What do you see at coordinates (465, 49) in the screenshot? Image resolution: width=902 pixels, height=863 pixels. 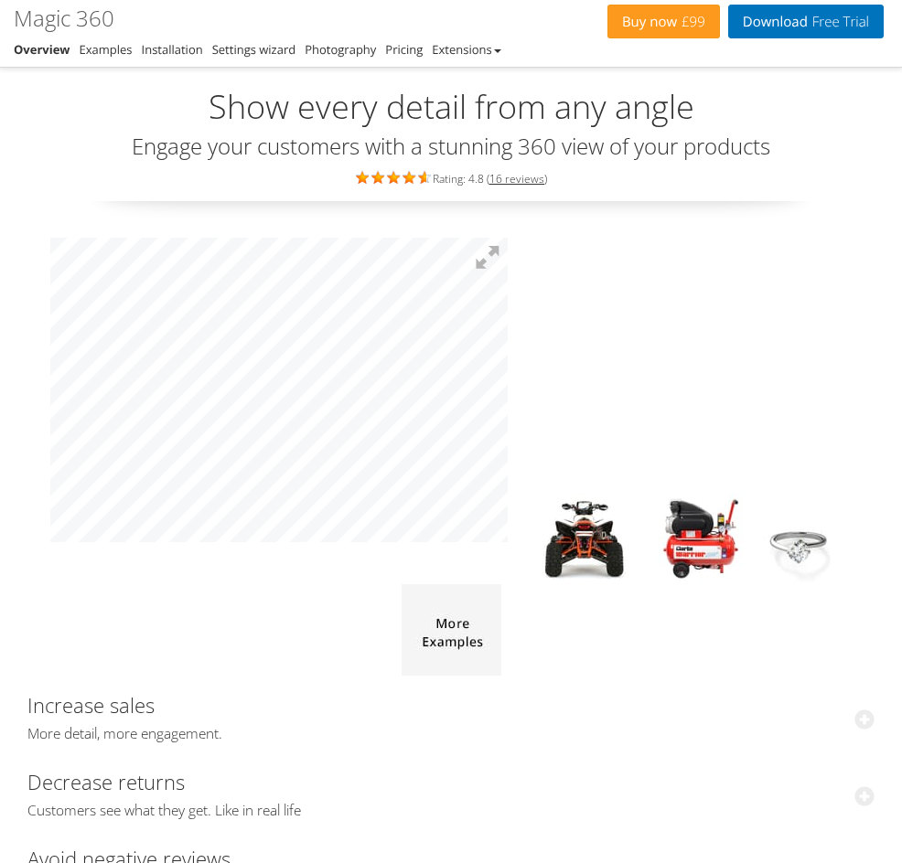 I see `a: Extensions` at bounding box center [465, 49].